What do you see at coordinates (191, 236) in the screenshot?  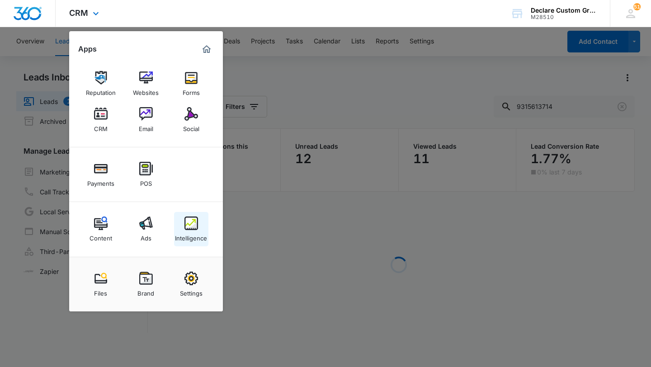 I see `div: Intelligence` at bounding box center [191, 236].